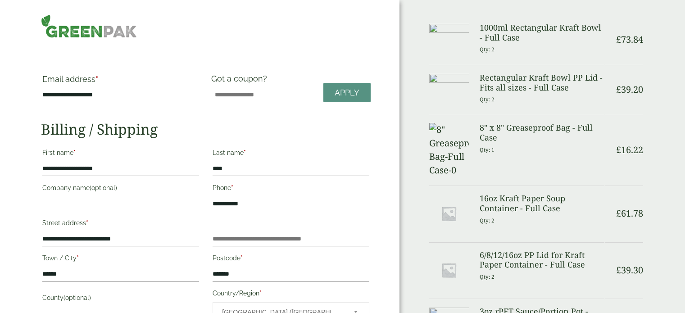 The image size is (685, 313). I want to click on label: Email address, so click(121, 82).